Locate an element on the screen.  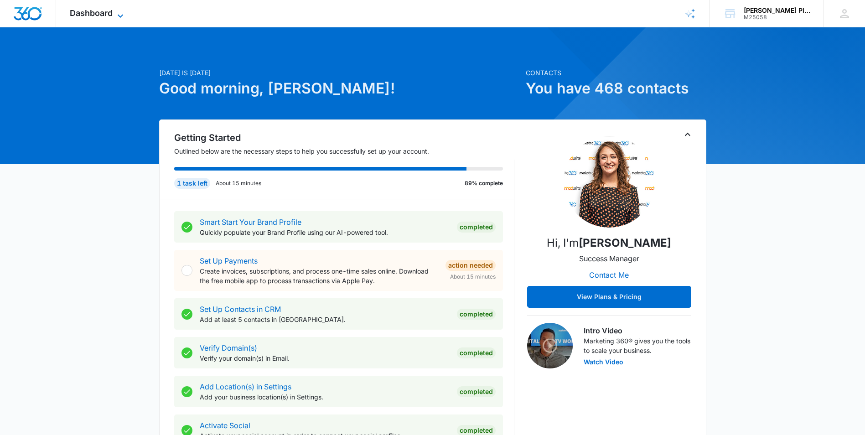
p: Hi, I'm is located at coordinates (609, 243).